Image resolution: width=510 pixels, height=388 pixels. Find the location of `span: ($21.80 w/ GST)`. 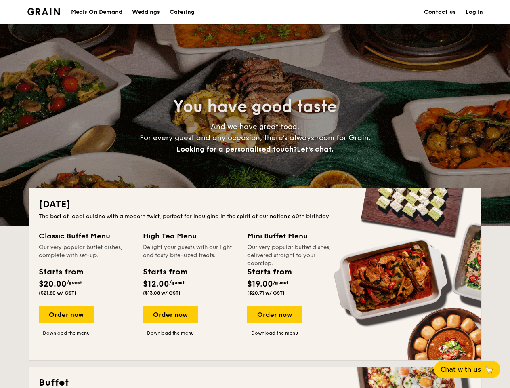

span: ($21.80 w/ GST) is located at coordinates (57, 293).